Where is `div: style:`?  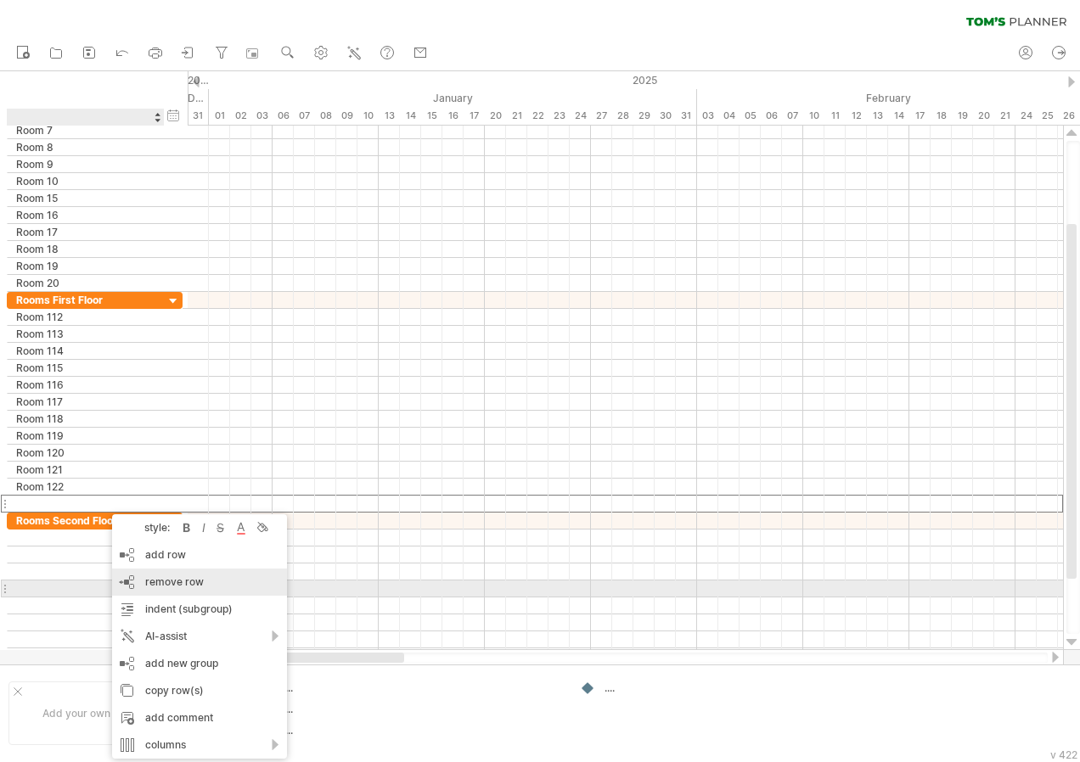 div: style: is located at coordinates (149, 527).